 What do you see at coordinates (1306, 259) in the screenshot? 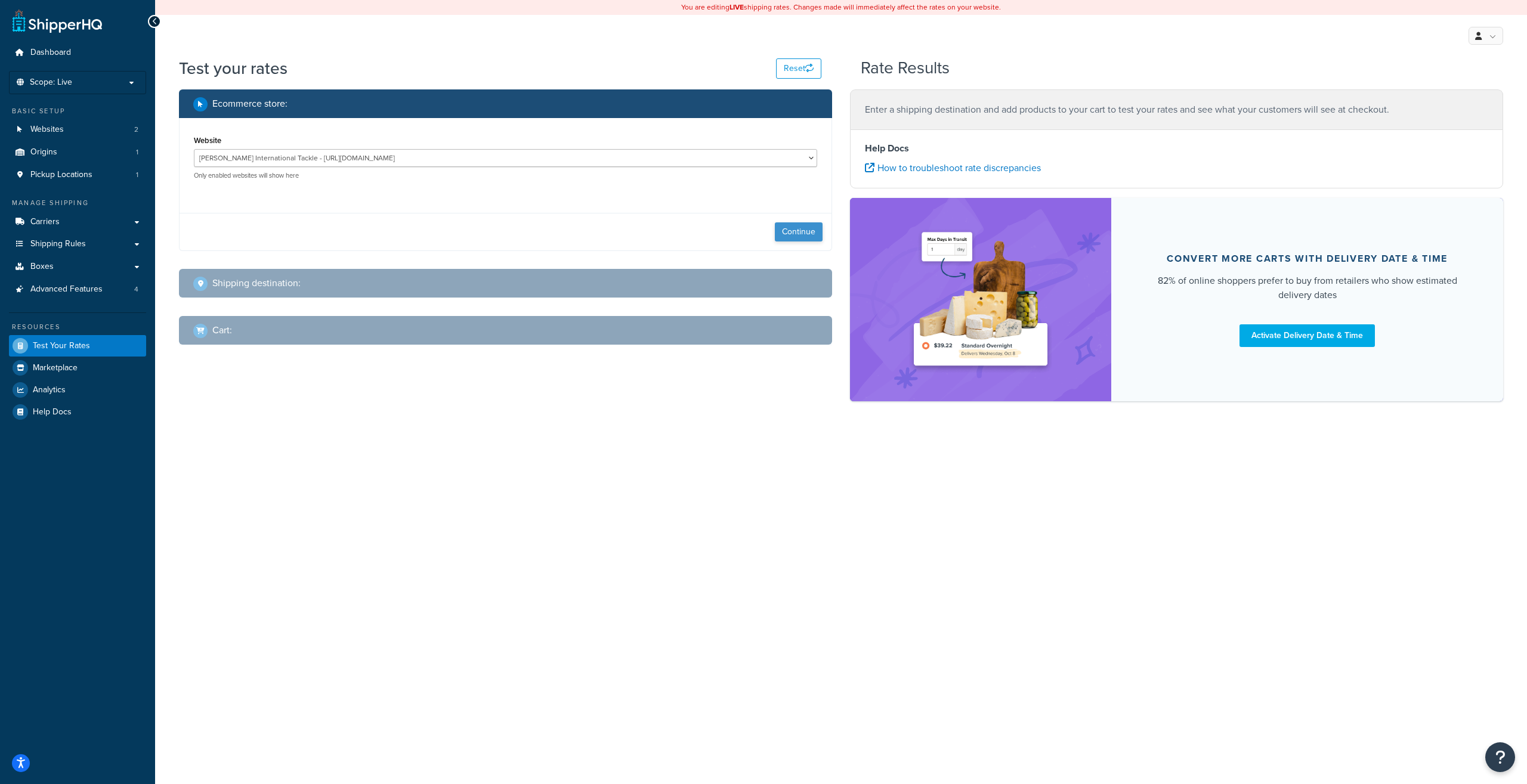
I see `div: Convert more carts with delivery date & time` at bounding box center [1306, 259].